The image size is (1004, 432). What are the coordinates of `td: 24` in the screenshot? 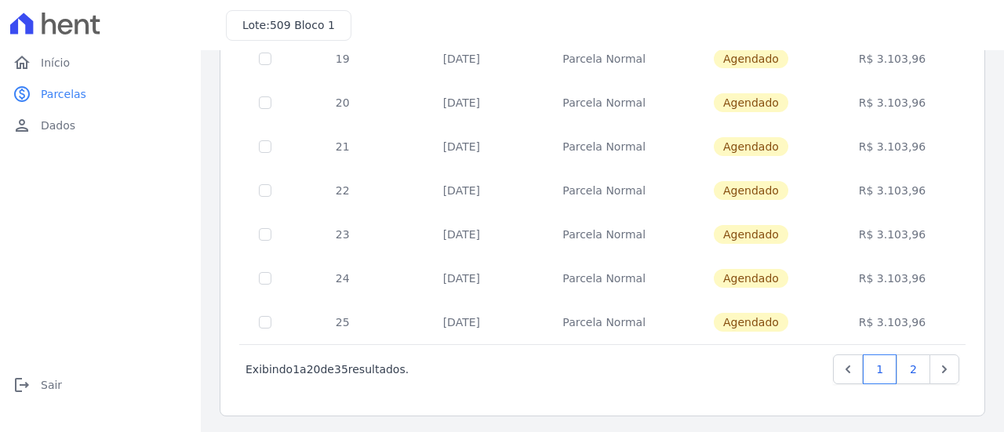 It's located at (343, 278).